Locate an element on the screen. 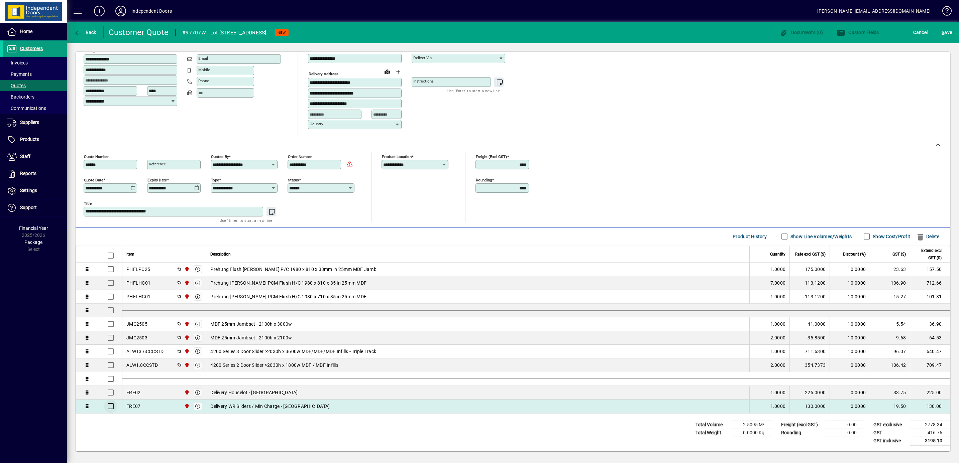  div: 354.7373 is located at coordinates (809, 365).